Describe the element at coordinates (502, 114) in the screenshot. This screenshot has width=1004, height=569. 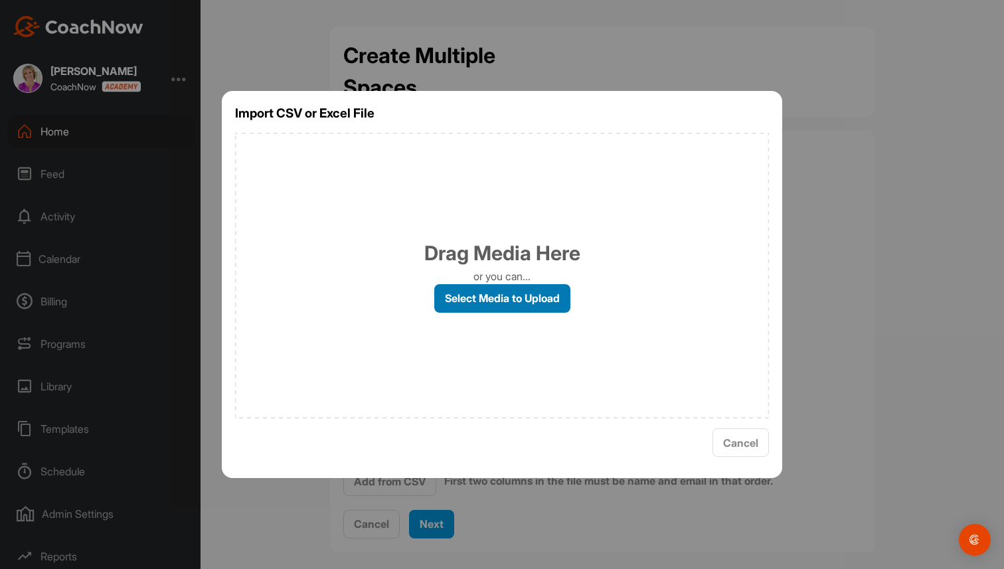
I see `h3: Import CSV or Excel File` at that location.